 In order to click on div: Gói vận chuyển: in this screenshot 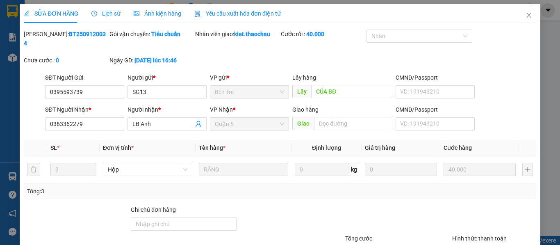, I will do `click(151, 34)`.